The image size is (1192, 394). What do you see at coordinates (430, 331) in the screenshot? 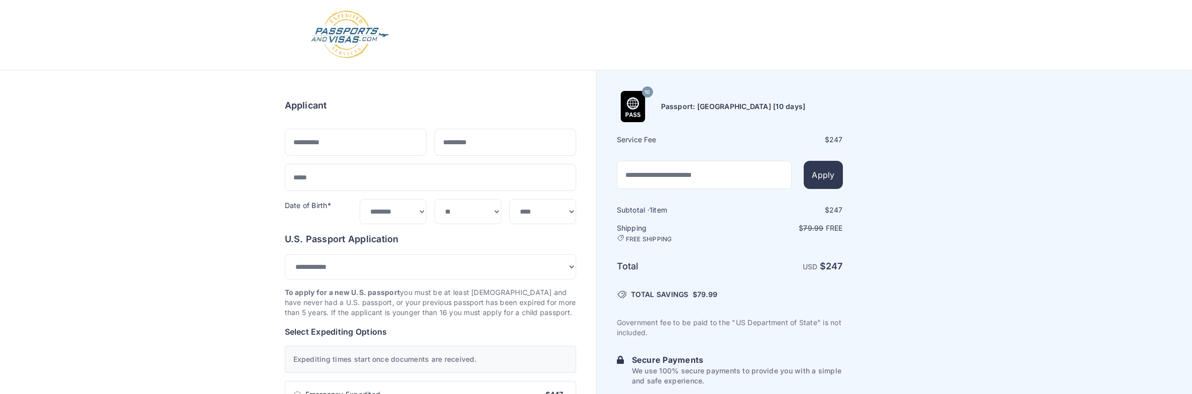
I see `h6: Select Expediting Options` at bounding box center [430, 331].